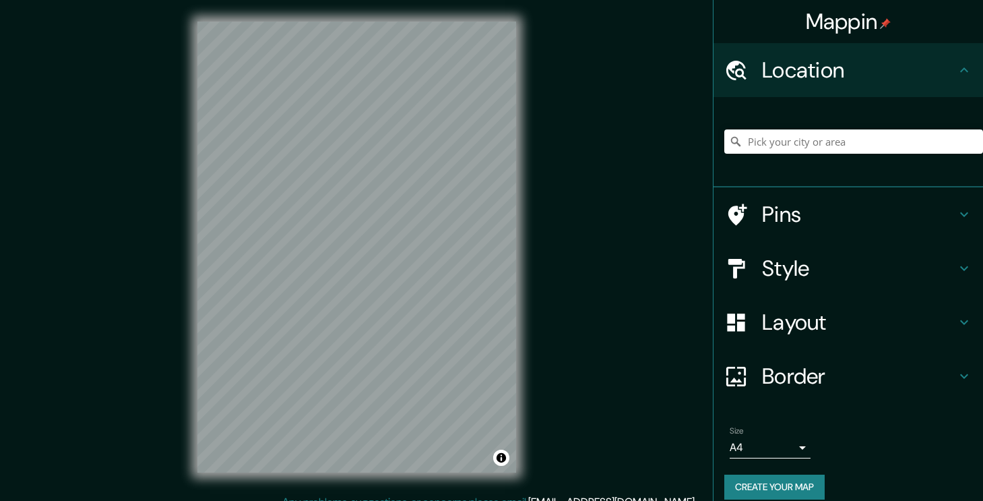  I want to click on label: Size, so click(736, 430).